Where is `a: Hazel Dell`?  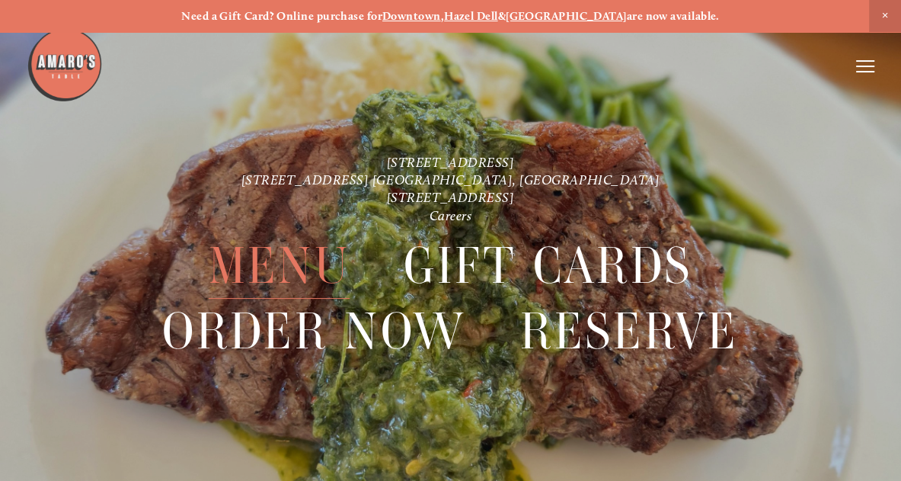 a: Hazel Dell is located at coordinates (471, 16).